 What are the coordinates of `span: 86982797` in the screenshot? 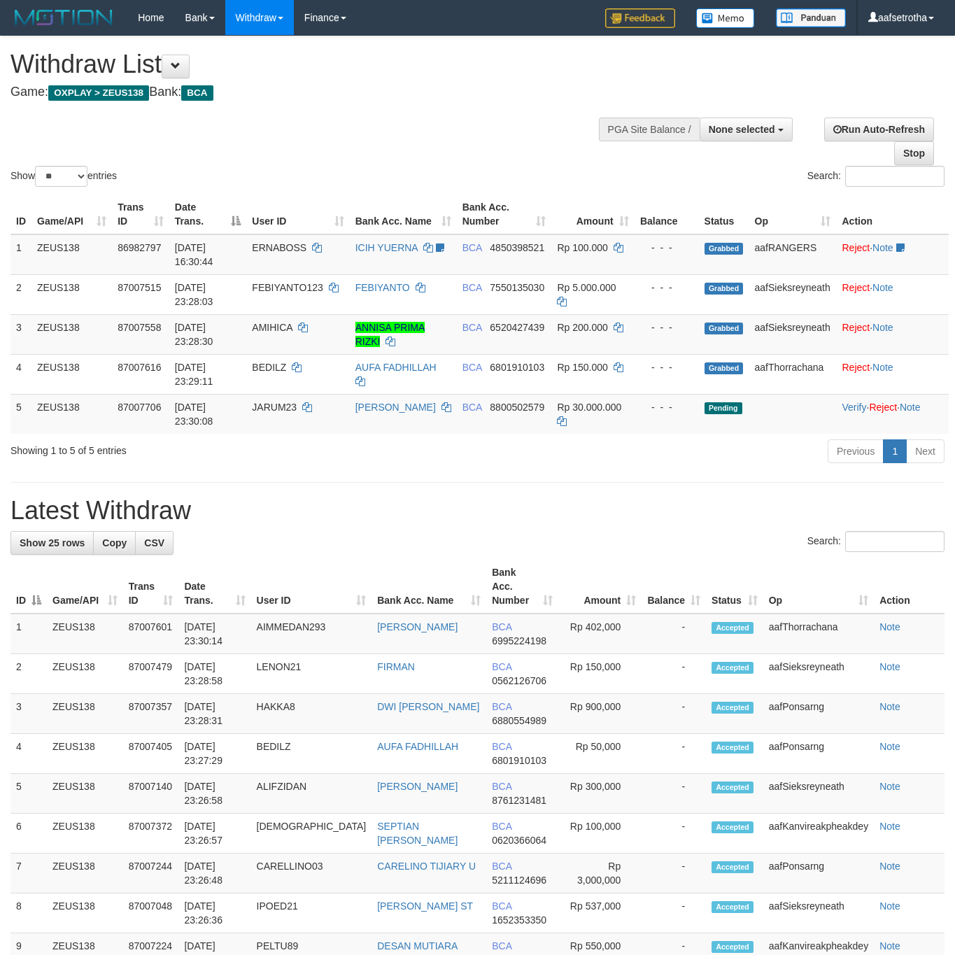 It's located at (139, 248).